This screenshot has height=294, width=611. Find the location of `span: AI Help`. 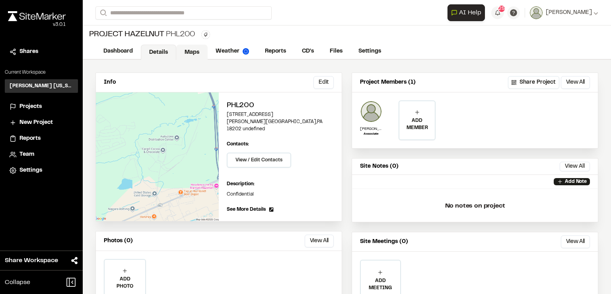

span: AI Help is located at coordinates (470, 13).